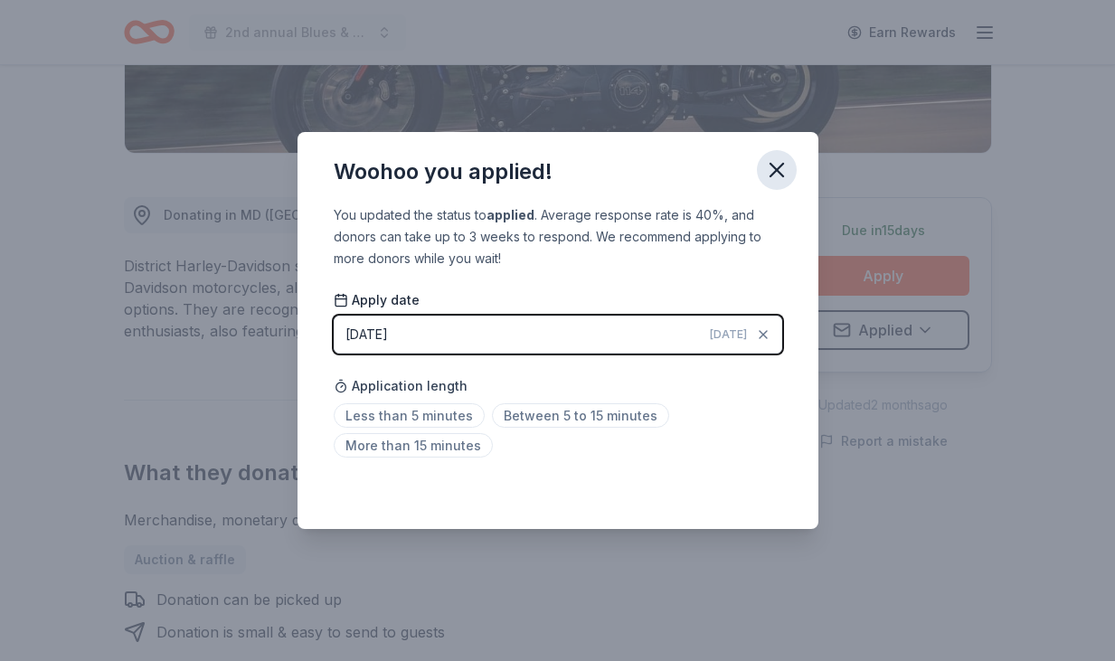 The width and height of the screenshot is (1115, 661). Describe the element at coordinates (376, 300) in the screenshot. I see `span: Apply date` at that location.